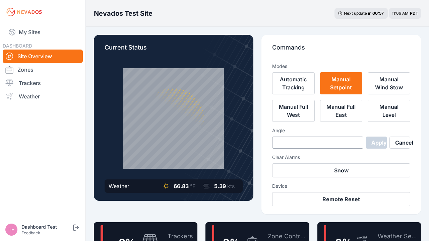  Describe the element at coordinates (341, 171) in the screenshot. I see `button: Snow` at that location.